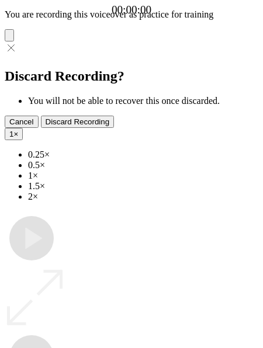 This screenshot has width=263, height=348. What do you see at coordinates (143, 186) in the screenshot?
I see `li: 1.5×` at bounding box center [143, 186].